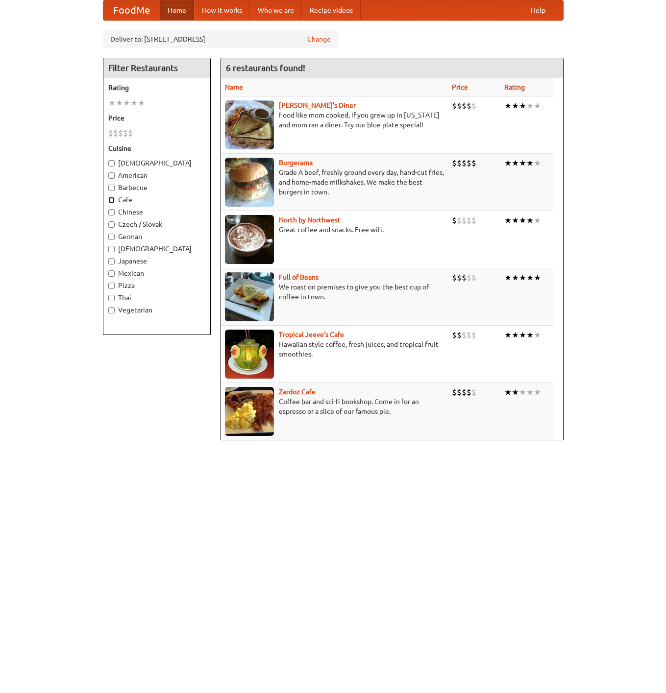 The width and height of the screenshot is (666, 693). What do you see at coordinates (131, 10) in the screenshot?
I see `a: FoodMe` at bounding box center [131, 10].